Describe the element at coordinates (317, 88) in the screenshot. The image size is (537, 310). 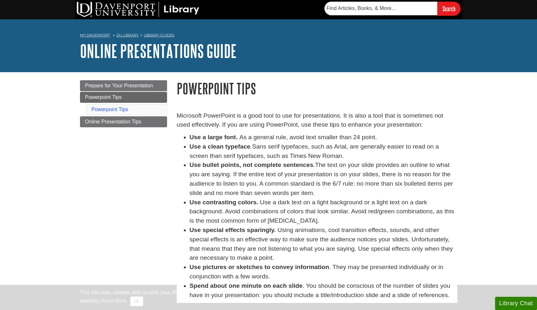
I see `h1: Powerpoint Tips` at that location.